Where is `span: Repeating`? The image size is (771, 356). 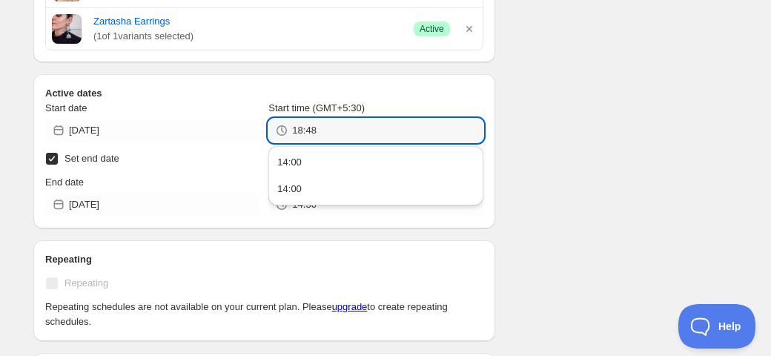
span: Repeating is located at coordinates (86, 282).